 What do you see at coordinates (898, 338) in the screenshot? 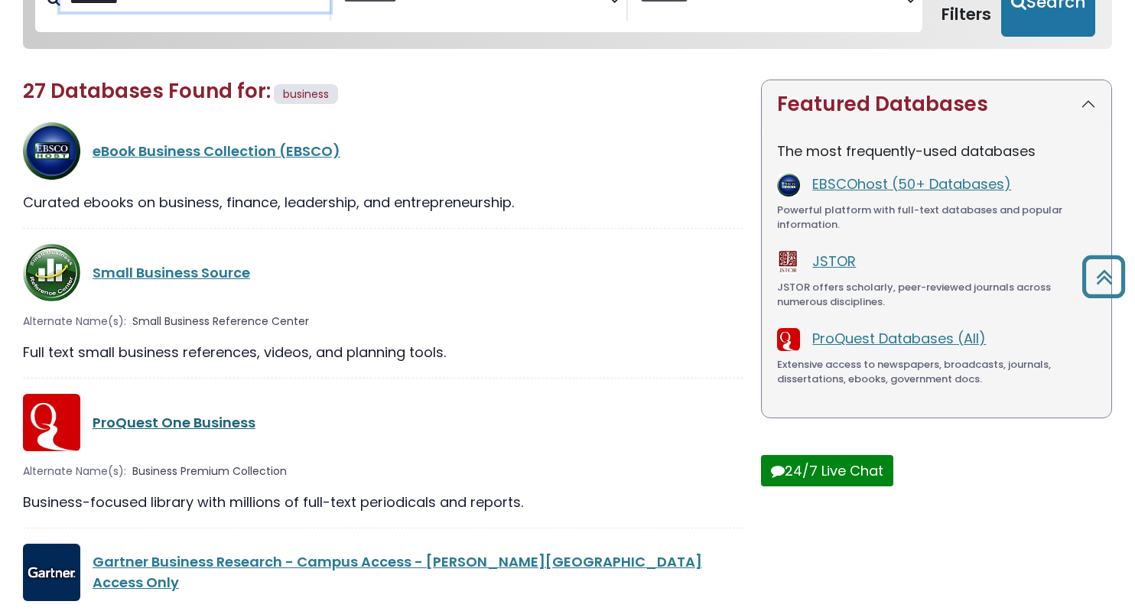
I see `a: ProQuest Databases (All)` at bounding box center [898, 338].